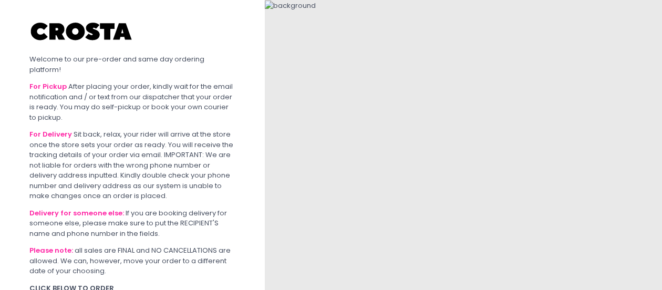 This screenshot has height=290, width=662. Describe the element at coordinates (132, 223) in the screenshot. I see `div: If you are booking delivery for someone else, please make sure to put the RECIPIENT'S name and ph...` at that location.